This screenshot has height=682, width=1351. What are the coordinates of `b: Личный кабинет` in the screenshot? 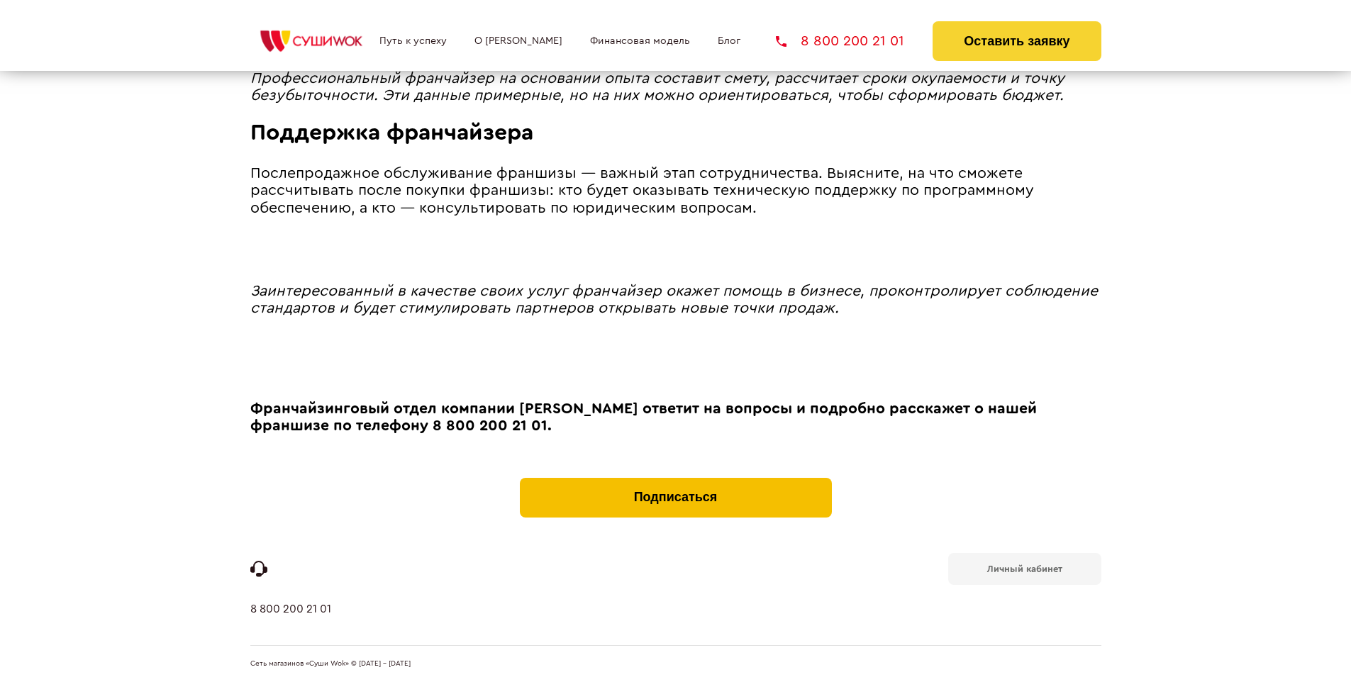 It's located at (1025, 569).